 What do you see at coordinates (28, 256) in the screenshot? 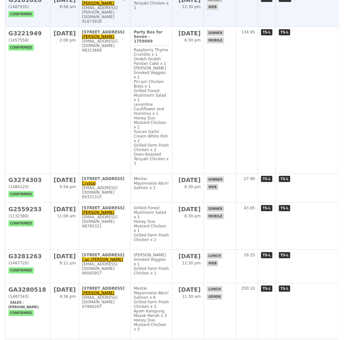
I see `h2: G3281263` at bounding box center [28, 256].